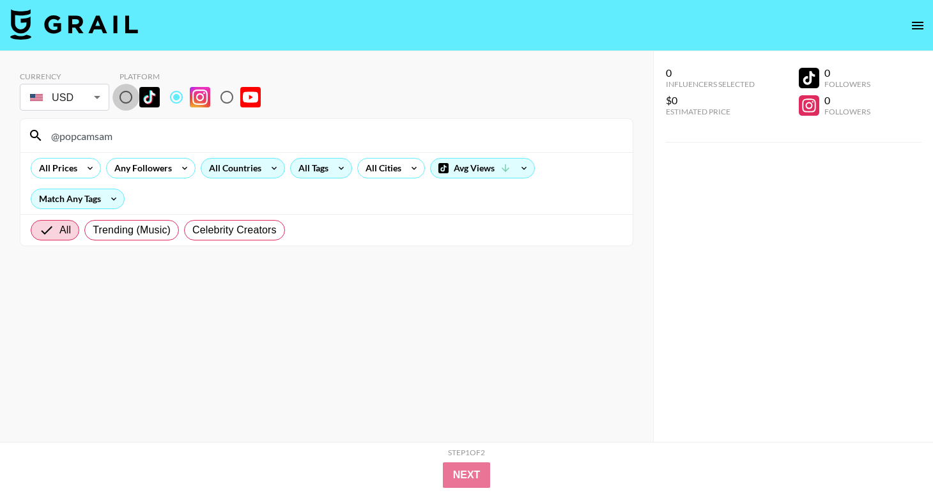 The height and width of the screenshot is (493, 933). Describe the element at coordinates (918, 26) in the screenshot. I see `button: open drawer` at that location.